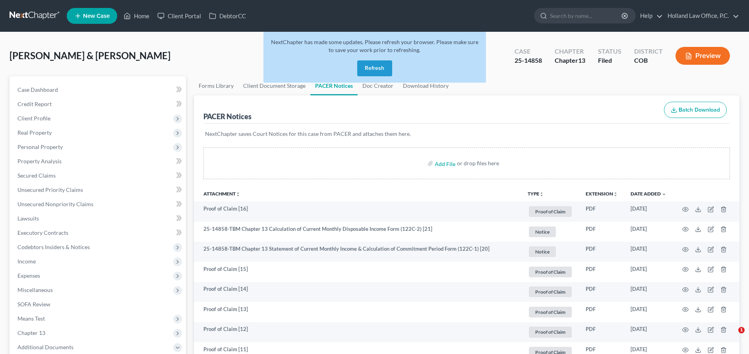  What do you see at coordinates (50, 190) in the screenshot?
I see `span: Unsecured Priority Claims` at bounding box center [50, 190].